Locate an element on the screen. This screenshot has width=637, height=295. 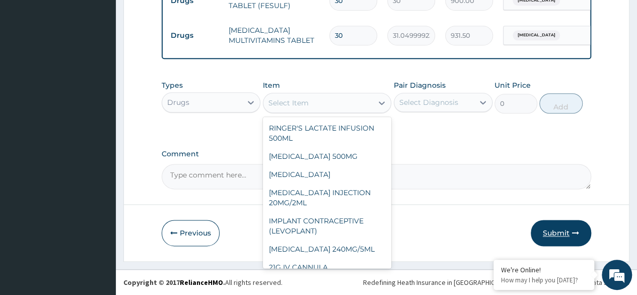
textarea: Type your message and hit 'Enter' is located at coordinates (98, 209).